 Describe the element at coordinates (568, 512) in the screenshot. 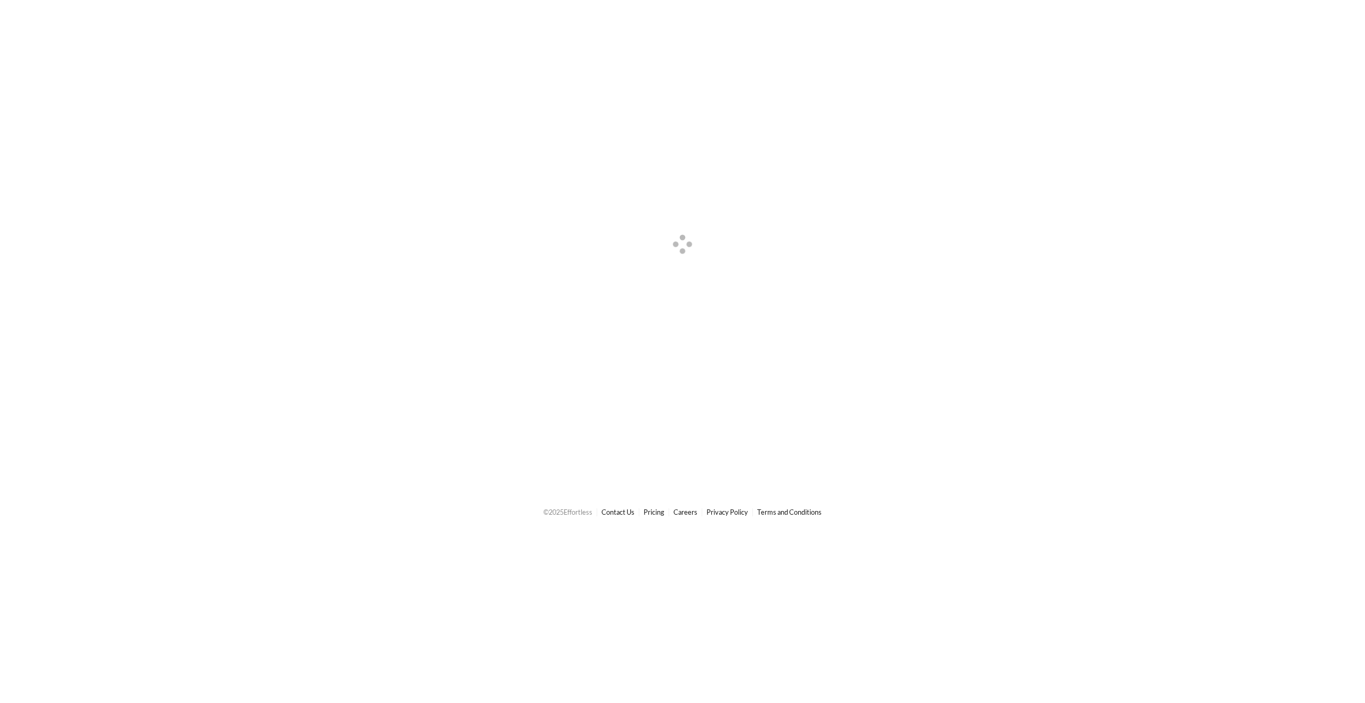

I see `span: © 2025 Effortless` at that location.